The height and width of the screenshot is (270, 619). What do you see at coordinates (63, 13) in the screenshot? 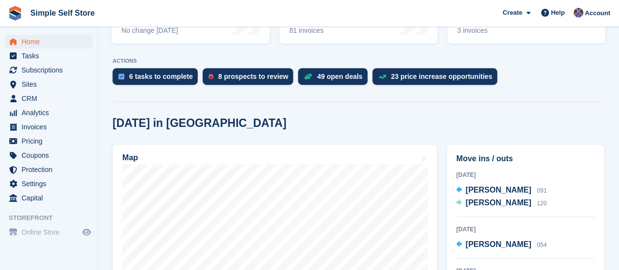
I see `a: Simple Self Store` at bounding box center [63, 13].